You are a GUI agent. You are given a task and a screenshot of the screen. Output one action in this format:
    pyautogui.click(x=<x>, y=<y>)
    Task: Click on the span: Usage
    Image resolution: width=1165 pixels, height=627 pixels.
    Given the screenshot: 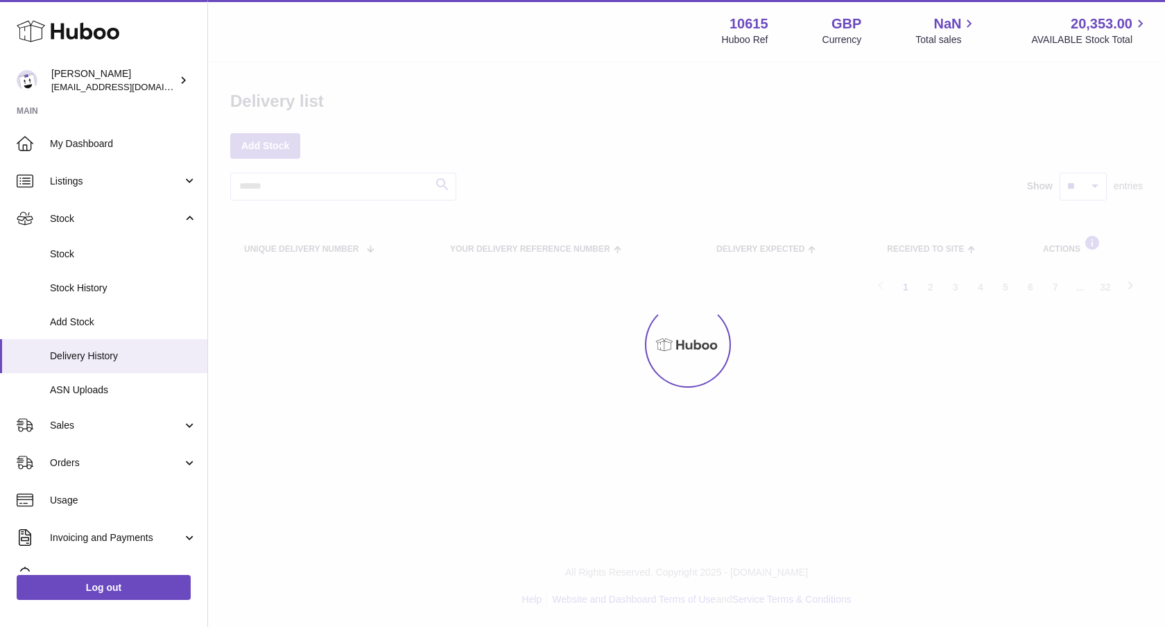 What is the action you would take?
    pyautogui.click(x=123, y=500)
    